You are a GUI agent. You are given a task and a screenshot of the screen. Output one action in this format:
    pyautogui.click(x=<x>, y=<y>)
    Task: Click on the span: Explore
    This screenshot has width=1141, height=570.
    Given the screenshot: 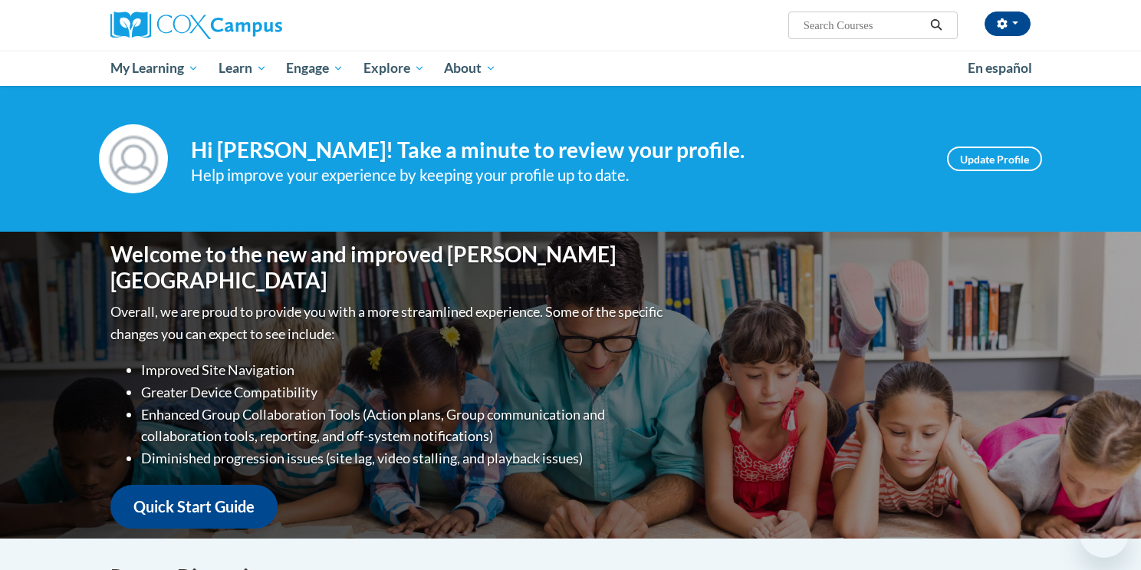 What is the action you would take?
    pyautogui.click(x=394, y=68)
    